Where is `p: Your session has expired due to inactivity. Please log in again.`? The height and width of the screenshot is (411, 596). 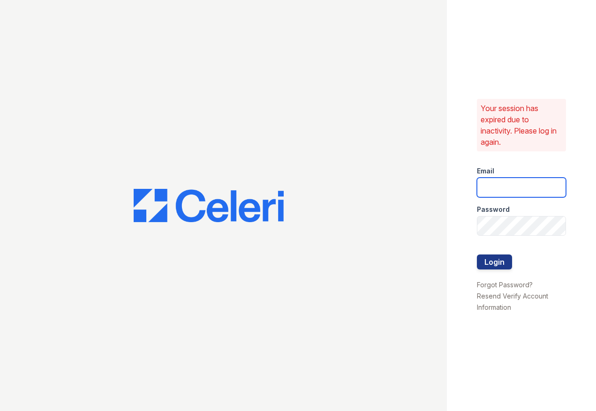
p: Your session has expired due to inactivity. Please log in again. is located at coordinates (522, 125).